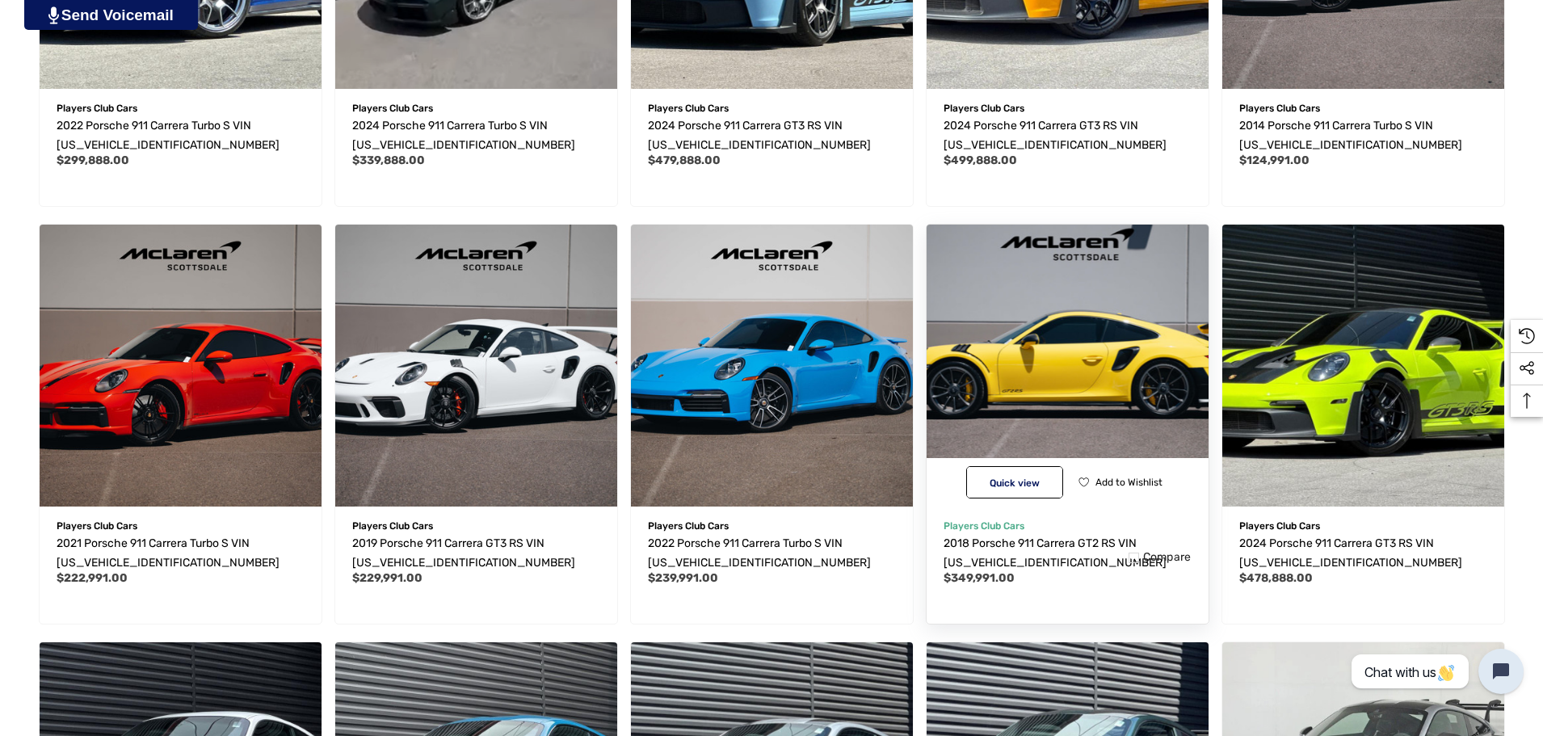  Describe the element at coordinates (476, 365) in the screenshot. I see `img: For Sale: 2019 Porsche 911 Carrera GT3 RS VIN WP0AF2A92KS164899` at that location.